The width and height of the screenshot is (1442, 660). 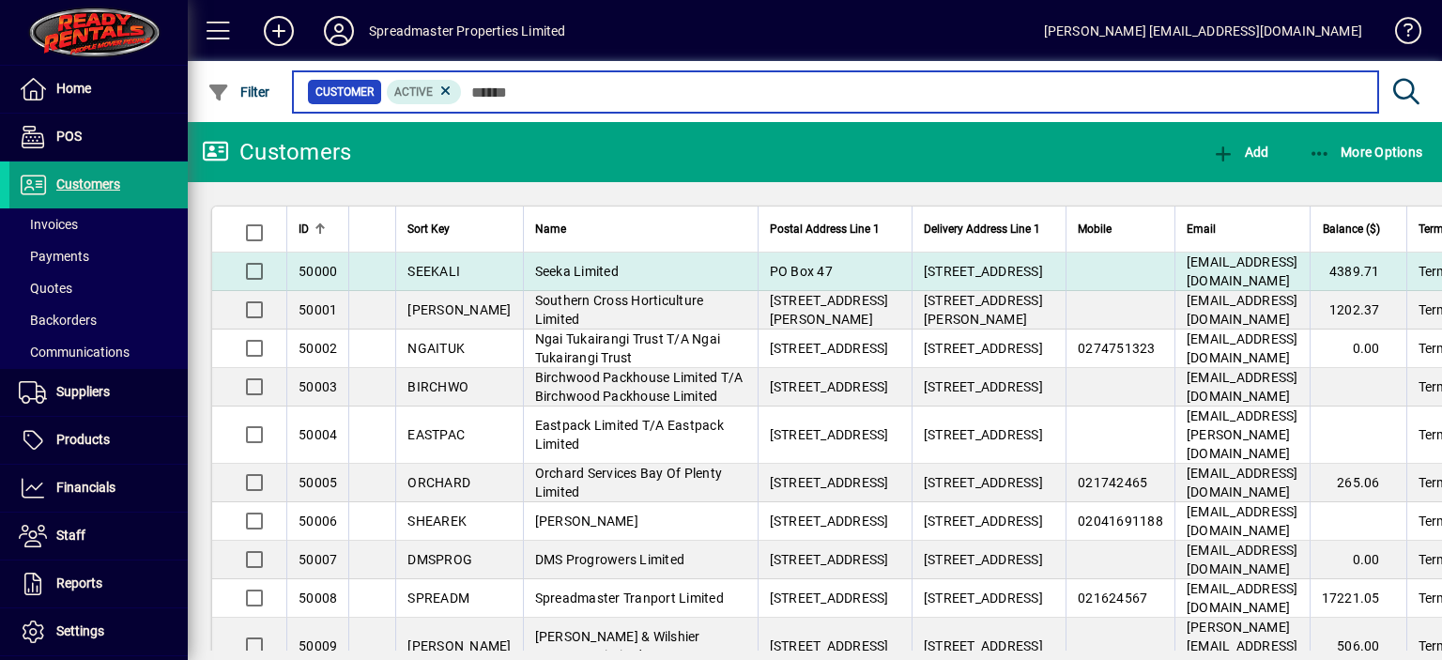 What do you see at coordinates (317, 310) in the screenshot?
I see `span: 50001` at bounding box center [317, 310].